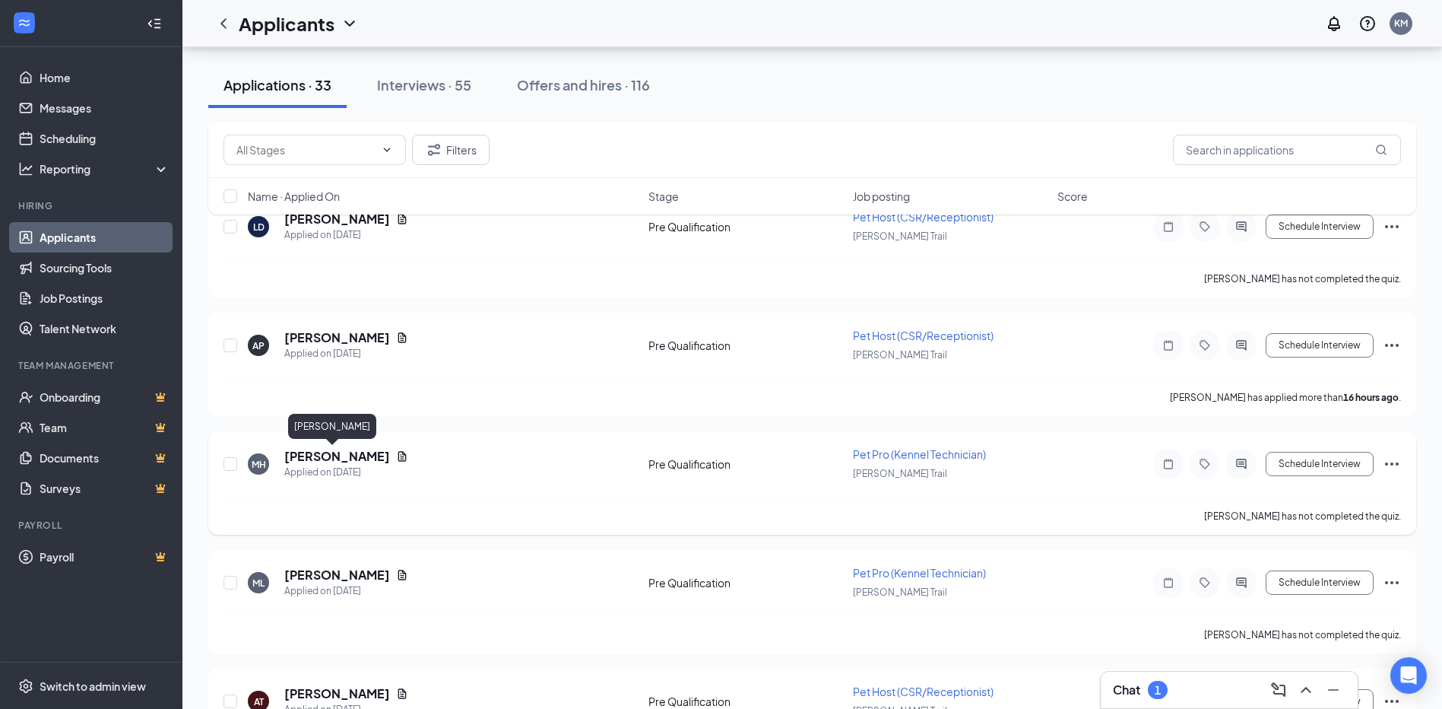  I want to click on a: Messages, so click(104, 108).